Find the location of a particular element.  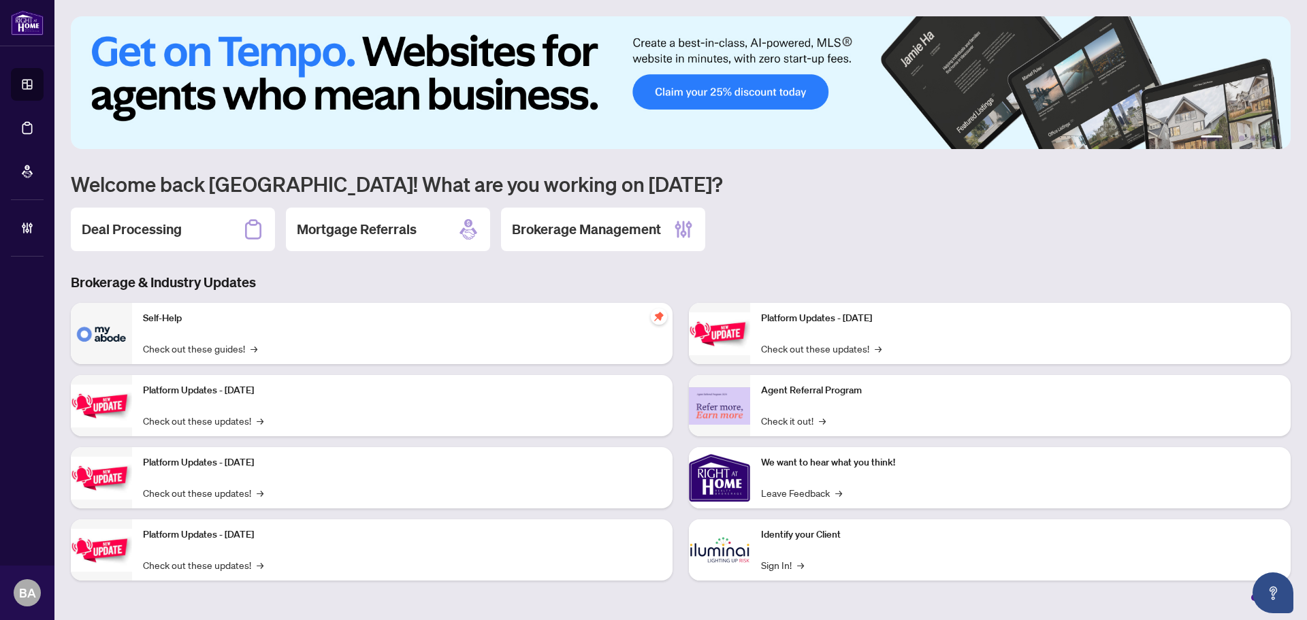

h3: Brokerage & Industry Updates is located at coordinates (681, 283).